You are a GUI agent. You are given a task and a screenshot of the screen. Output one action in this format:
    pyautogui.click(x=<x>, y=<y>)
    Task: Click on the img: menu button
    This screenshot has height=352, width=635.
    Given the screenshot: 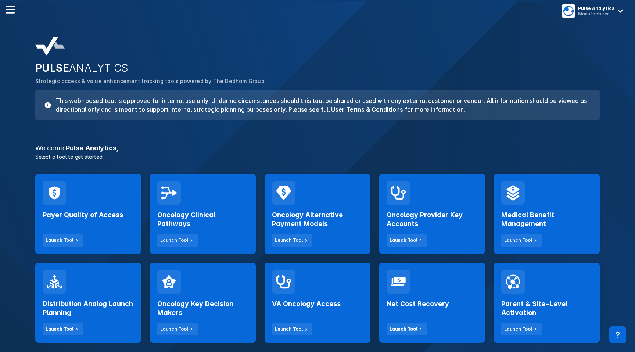 What is the action you would take?
    pyautogui.click(x=568, y=11)
    